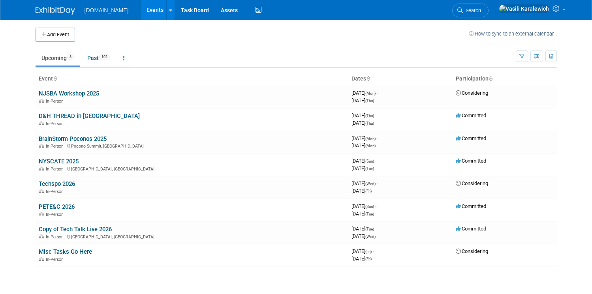 The image size is (592, 294). Describe the element at coordinates (104, 57) in the screenshot. I see `span: 102` at that location.